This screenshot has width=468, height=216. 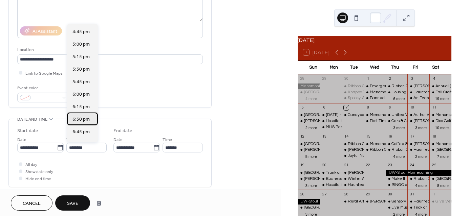 I want to click on div: Joyful Noise Choir Concert, so click(x=353, y=156).